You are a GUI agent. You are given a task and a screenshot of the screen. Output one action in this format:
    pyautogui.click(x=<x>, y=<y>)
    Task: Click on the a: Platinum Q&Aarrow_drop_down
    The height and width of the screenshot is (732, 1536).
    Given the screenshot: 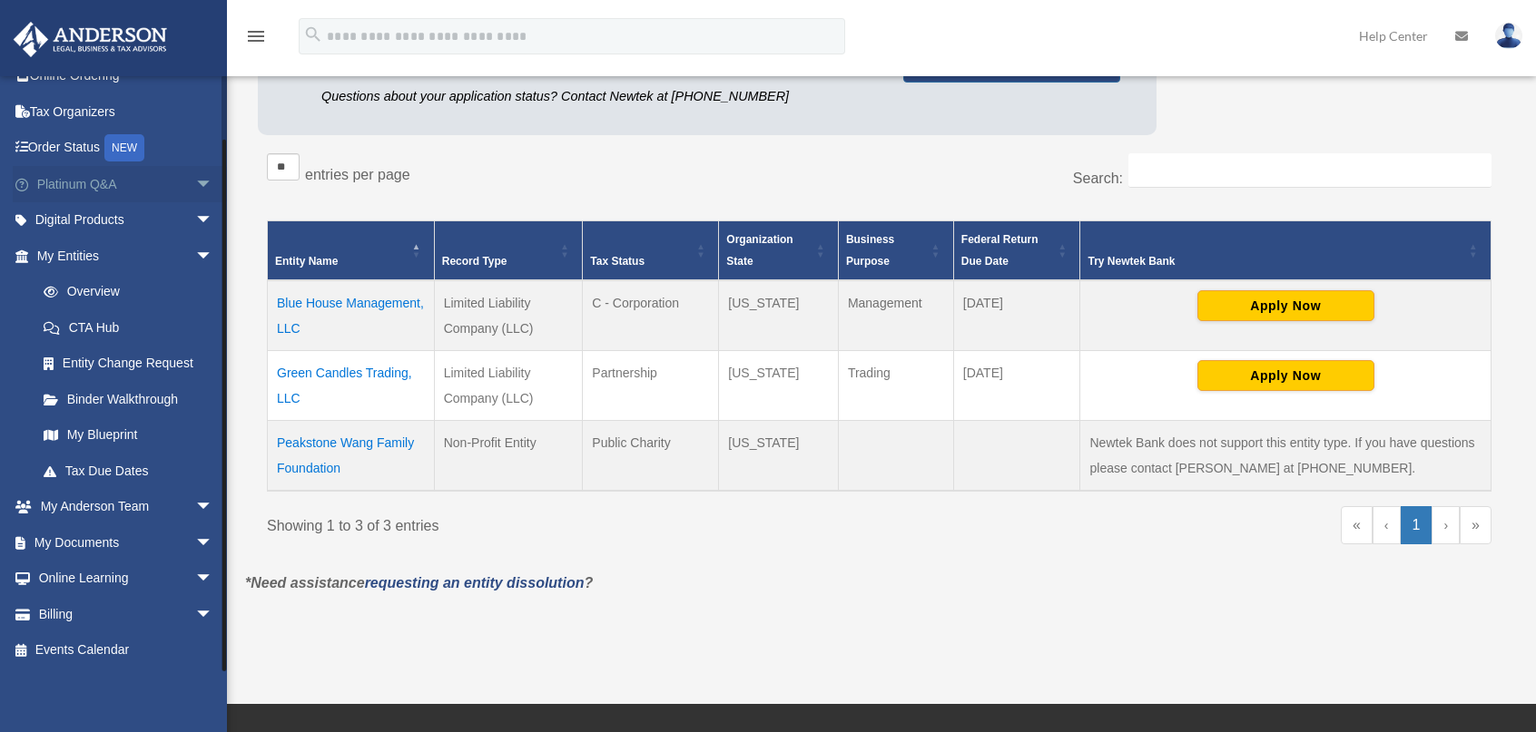 What is the action you would take?
    pyautogui.click(x=126, y=184)
    